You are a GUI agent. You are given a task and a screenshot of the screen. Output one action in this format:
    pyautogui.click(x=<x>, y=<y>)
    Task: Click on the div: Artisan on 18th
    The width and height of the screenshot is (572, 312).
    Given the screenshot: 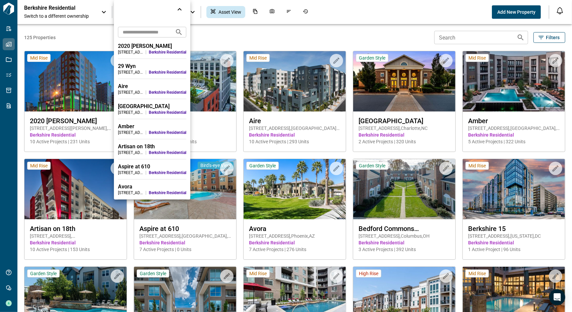 What is the action you would take?
    pyautogui.click(x=152, y=147)
    